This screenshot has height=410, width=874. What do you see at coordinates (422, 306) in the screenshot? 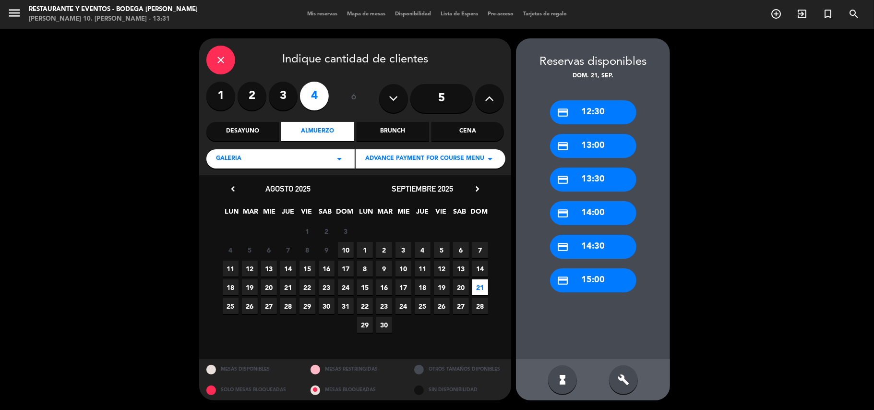
I see `span: 25` at bounding box center [422, 306].